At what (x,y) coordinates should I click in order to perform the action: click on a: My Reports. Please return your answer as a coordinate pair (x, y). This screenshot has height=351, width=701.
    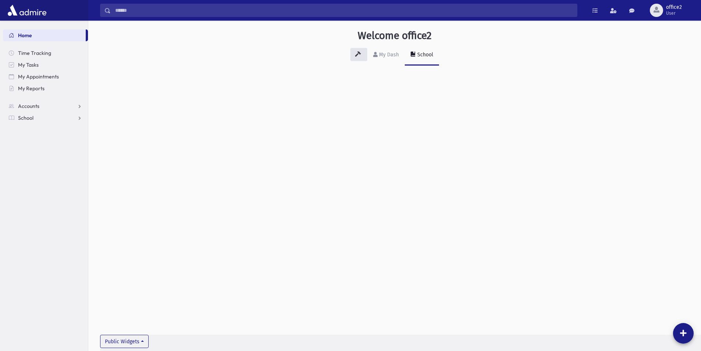
    Looking at the image, I should click on (45, 88).